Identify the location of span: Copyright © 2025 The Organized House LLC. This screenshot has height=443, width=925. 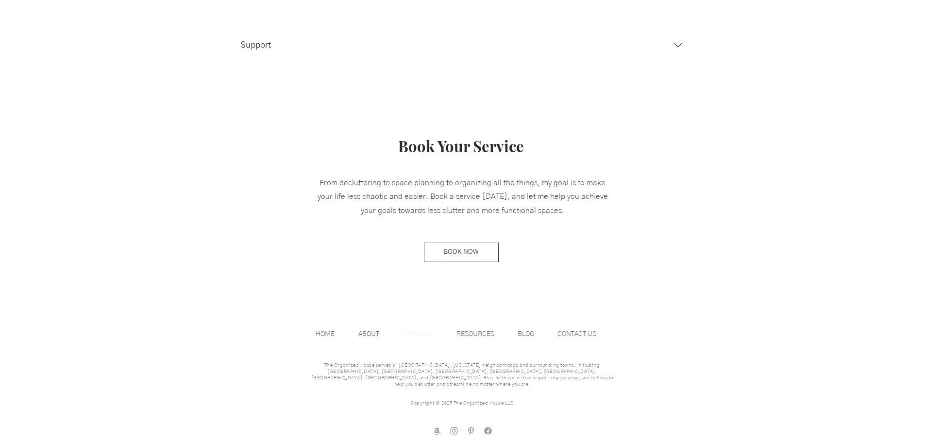
(462, 403).